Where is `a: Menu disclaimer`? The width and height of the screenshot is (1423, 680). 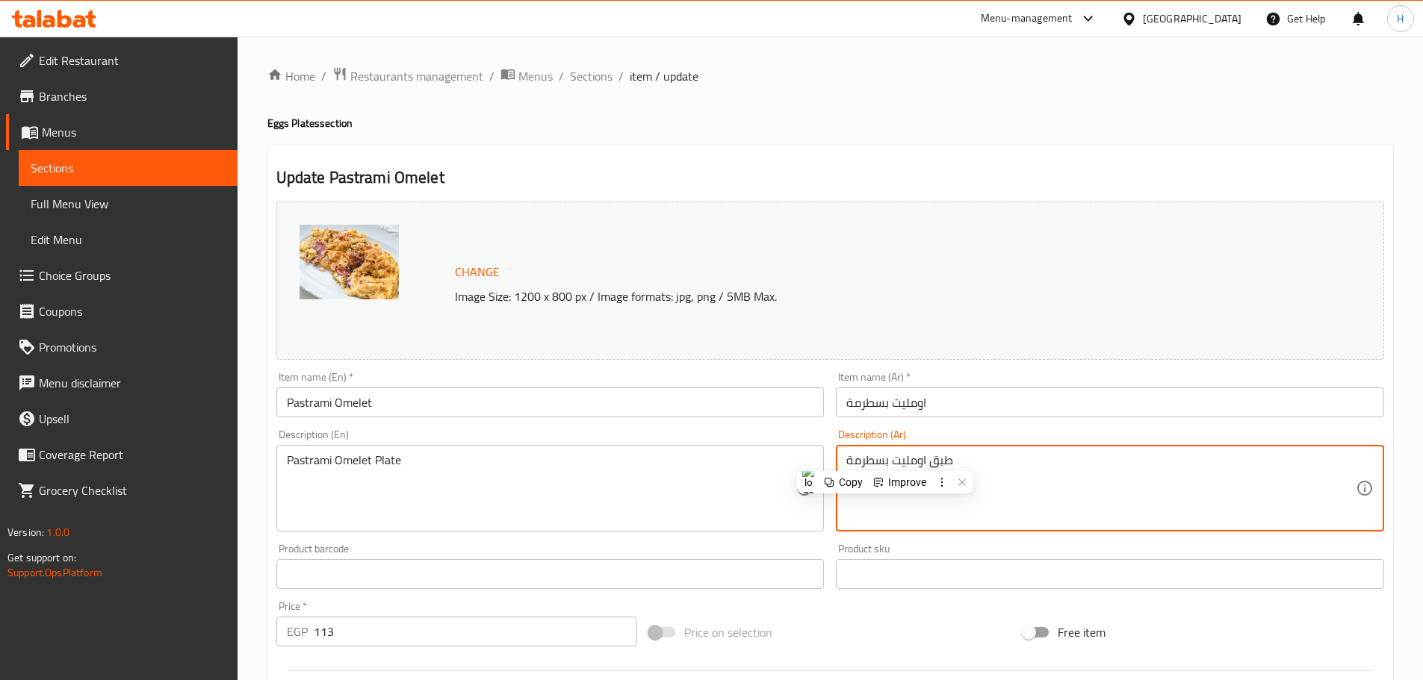 a: Menu disclaimer is located at coordinates (122, 383).